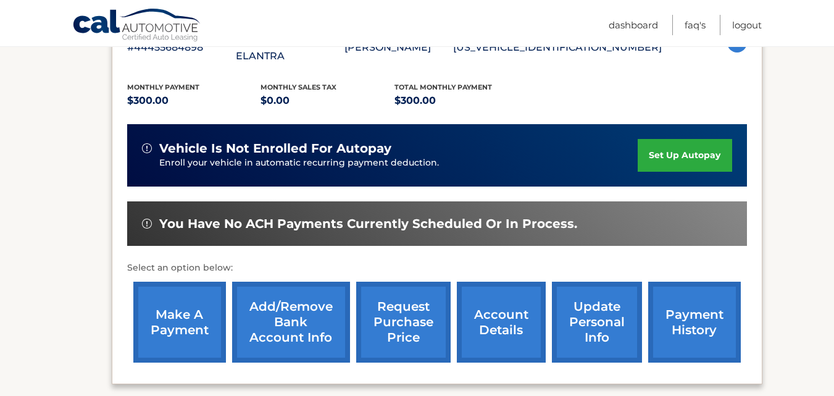 This screenshot has width=834, height=396. Describe the element at coordinates (275, 148) in the screenshot. I see `span: vehicle is not enrolled for autopay` at that location.